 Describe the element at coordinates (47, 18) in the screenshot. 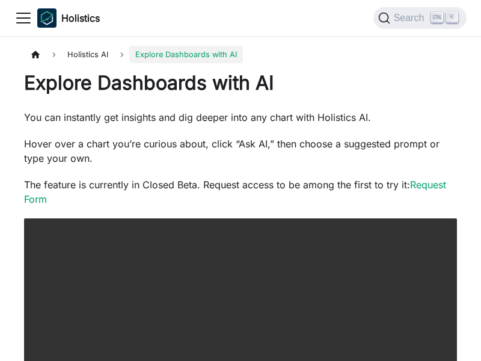

I see `img: Holistics` at that location.